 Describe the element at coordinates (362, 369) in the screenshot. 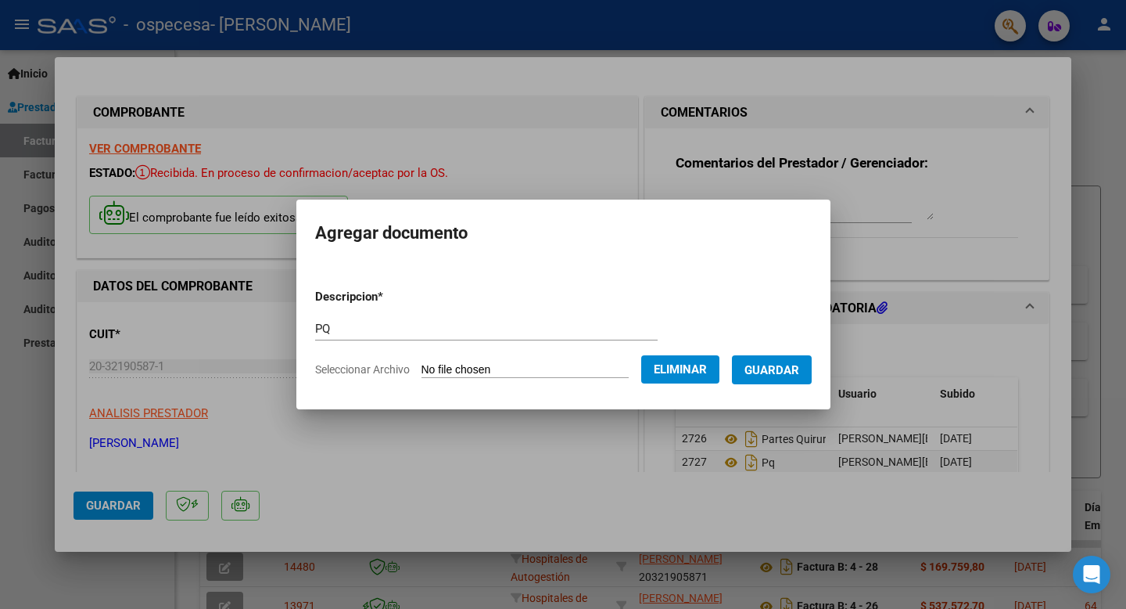

I see `span: Seleccionar Archivo` at that location.